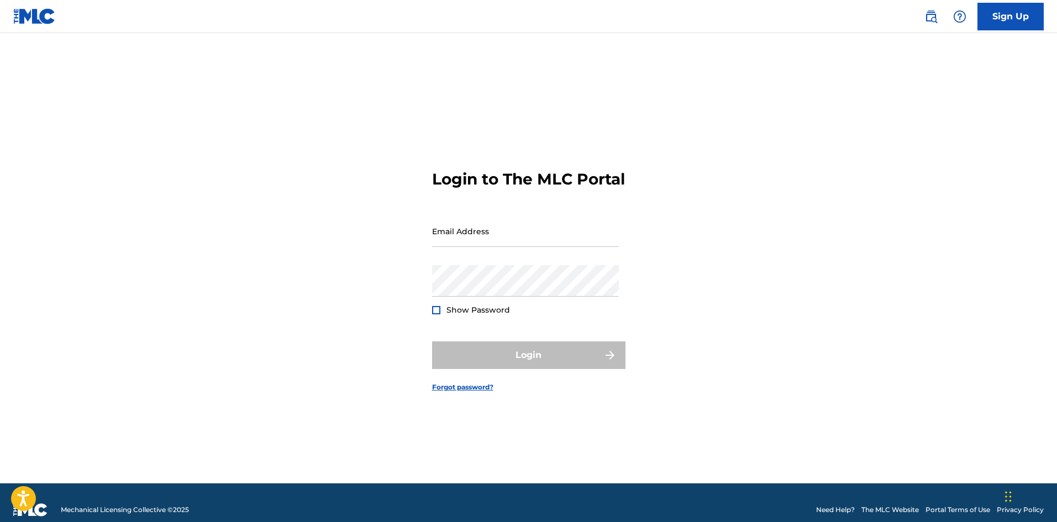 The width and height of the screenshot is (1057, 522). I want to click on img: logo, so click(30, 510).